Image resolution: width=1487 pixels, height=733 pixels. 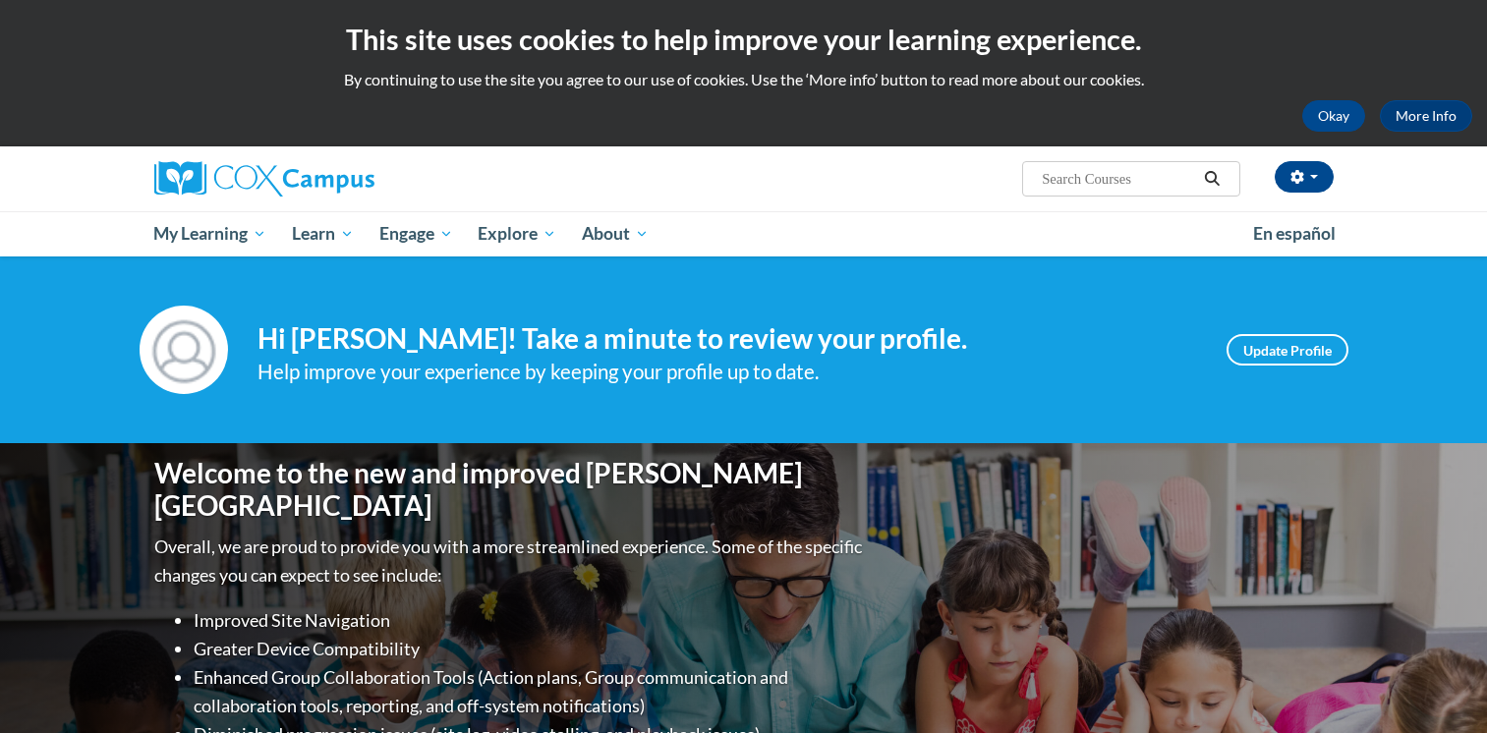 I want to click on p: Overall, we are proud to provide you with a more streamlined experience. Some of the specific cha..., so click(x=510, y=561).